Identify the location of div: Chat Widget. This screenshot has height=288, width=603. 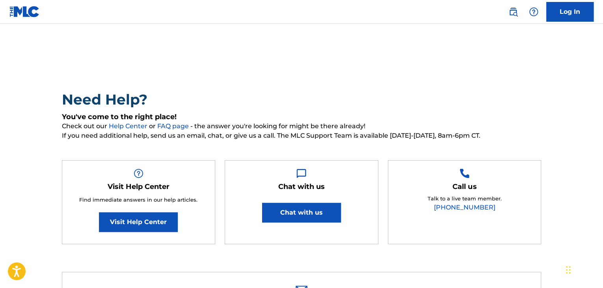
(584, 269).